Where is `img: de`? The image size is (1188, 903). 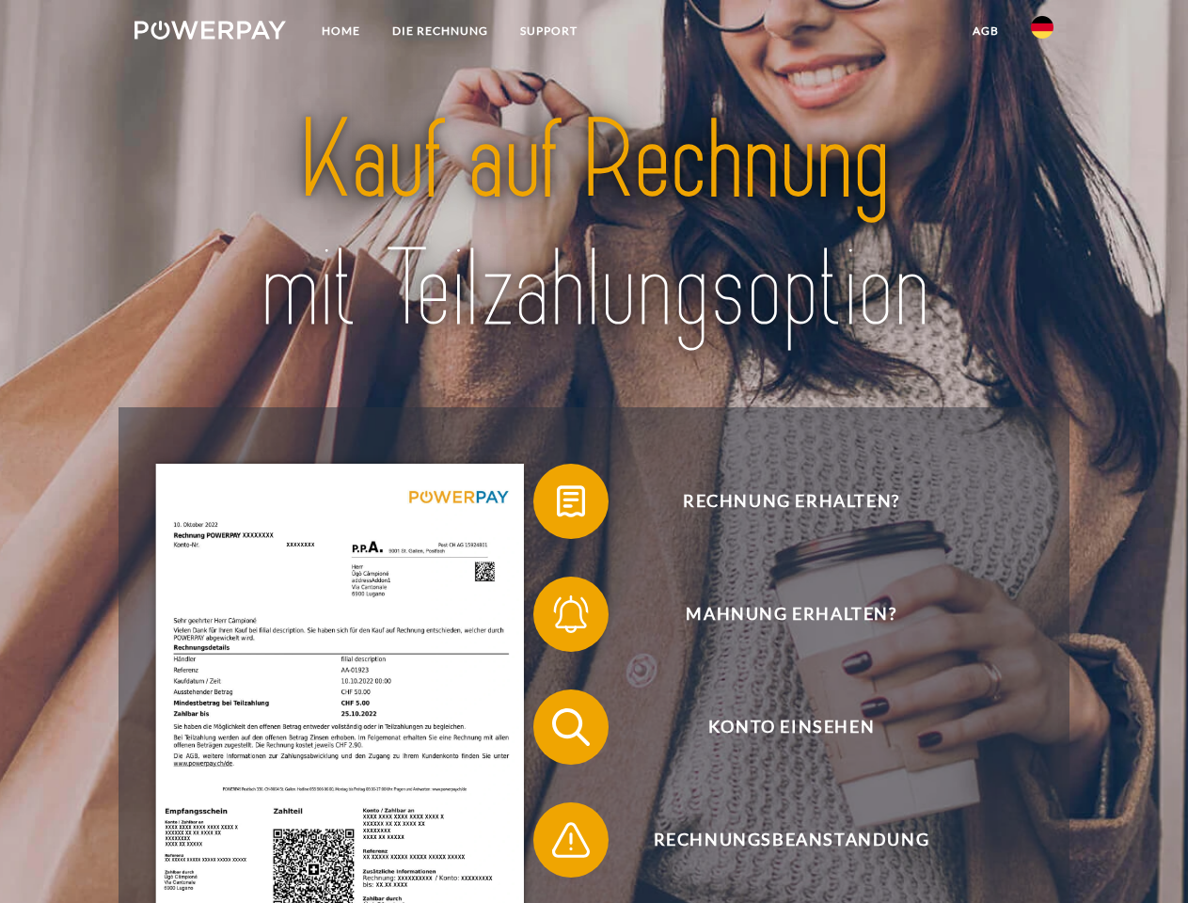 img: de is located at coordinates (1043, 27).